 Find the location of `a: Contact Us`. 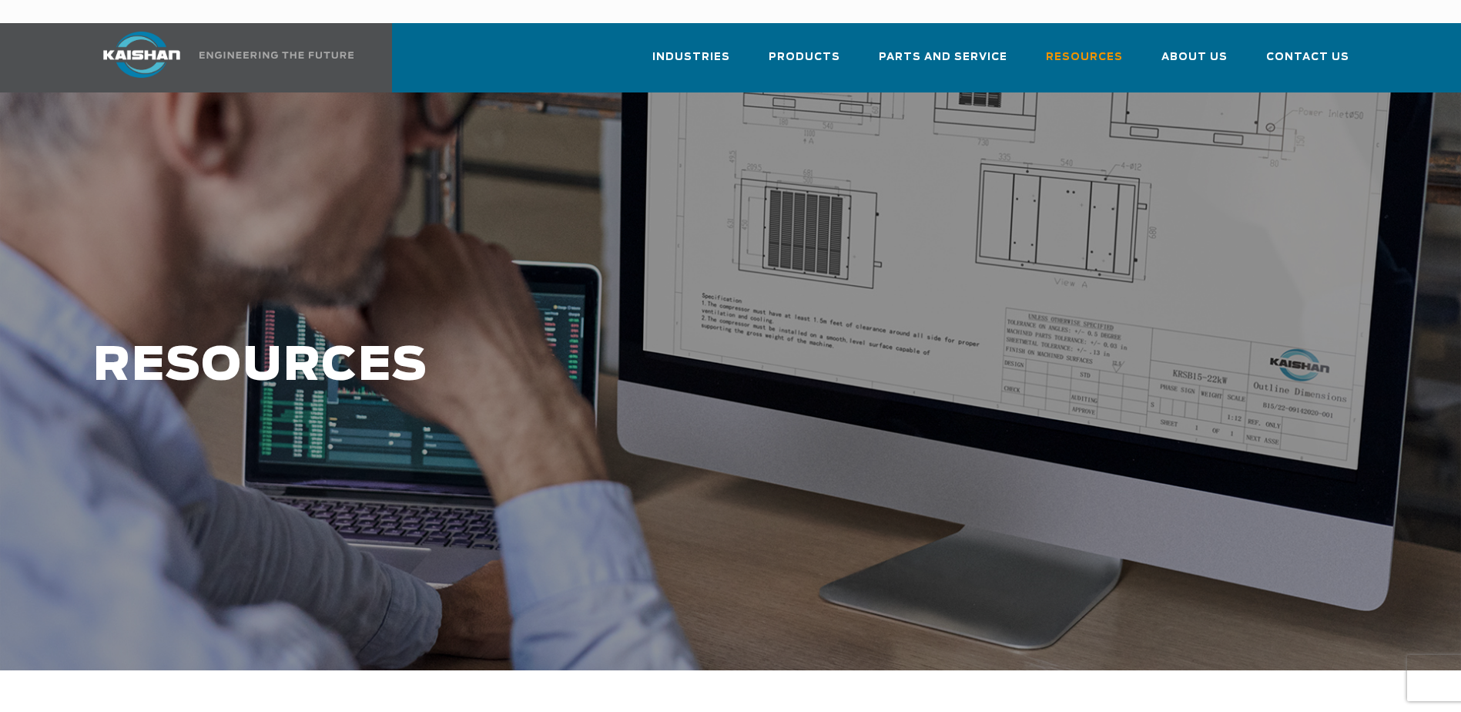

a: Contact Us is located at coordinates (1308, 63).